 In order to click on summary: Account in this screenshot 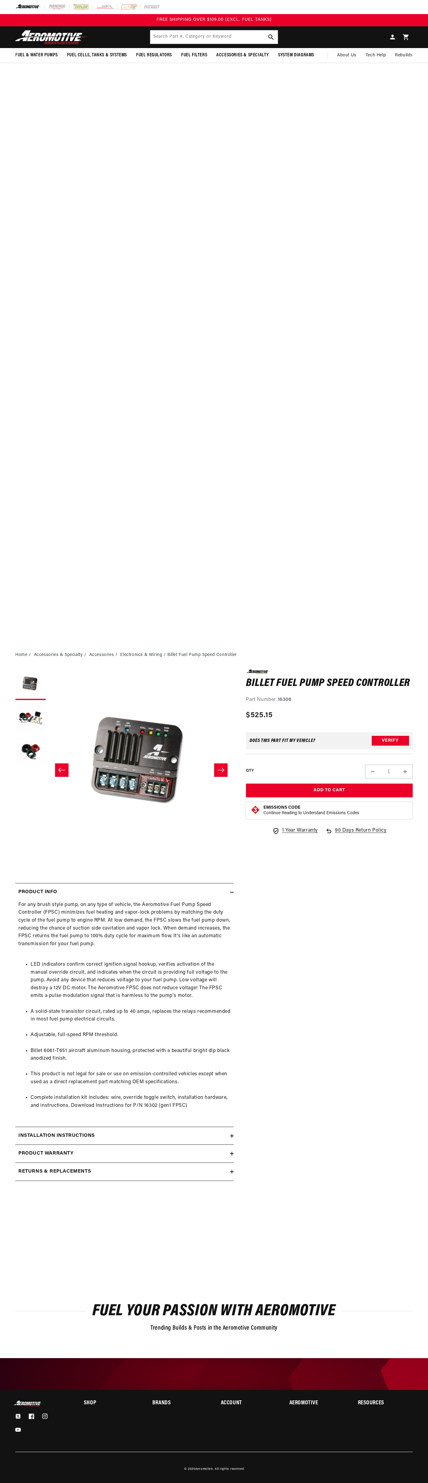, I will do `click(248, 1403)`.